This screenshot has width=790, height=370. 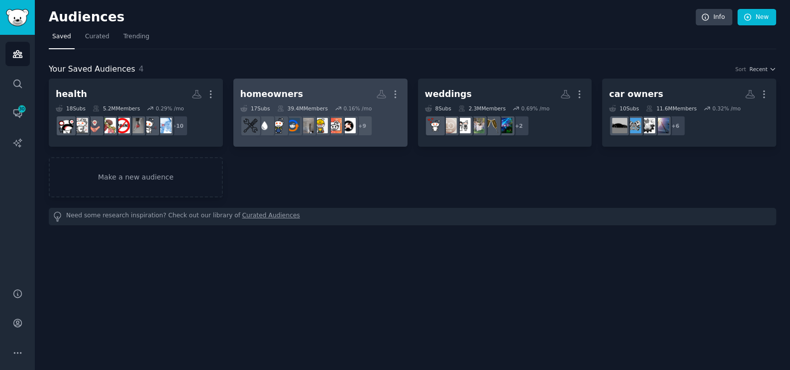 I want to click on span: Your Saved Audiences, so click(x=92, y=69).